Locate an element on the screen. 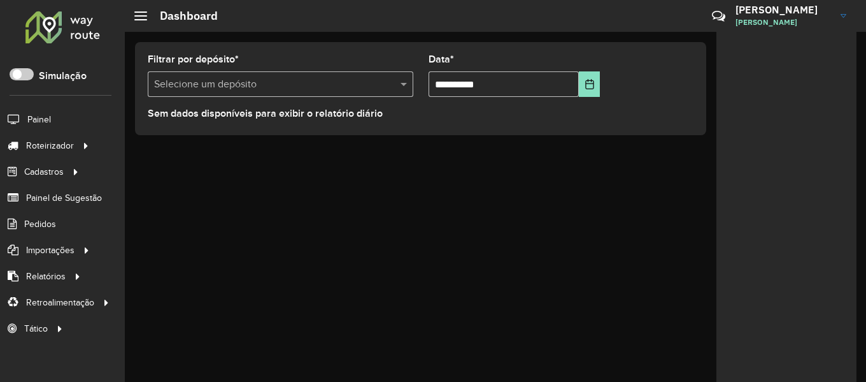  span: Cadastros is located at coordinates (44, 171).